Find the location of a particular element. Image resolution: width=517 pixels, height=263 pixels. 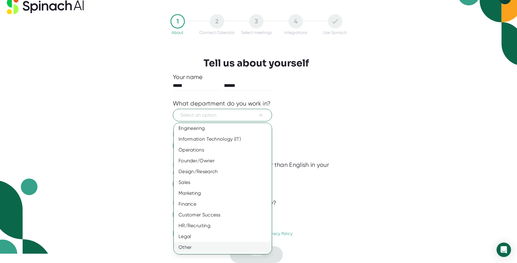

div: Information Technology (IT) is located at coordinates (225, 139).